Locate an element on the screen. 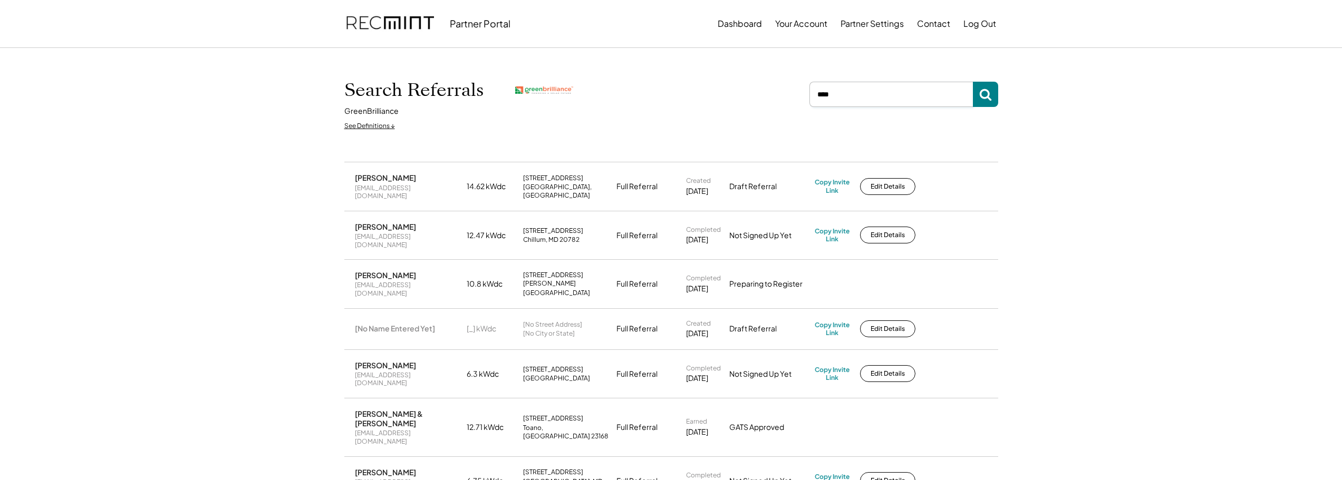  h1: Search Referrals is located at coordinates (414, 90).